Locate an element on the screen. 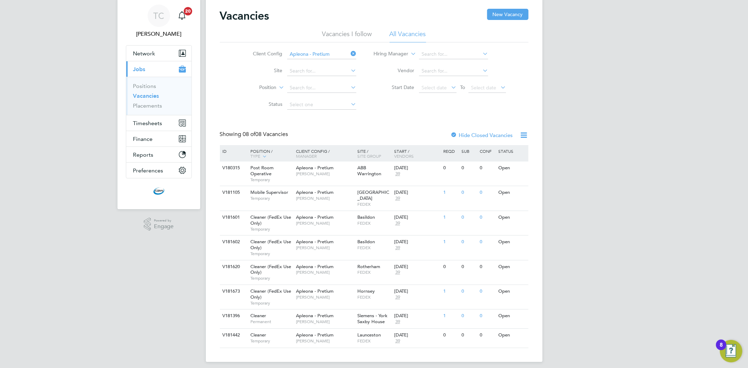 This screenshot has height=368, width=748. div: Client Config / is located at coordinates (325, 154).